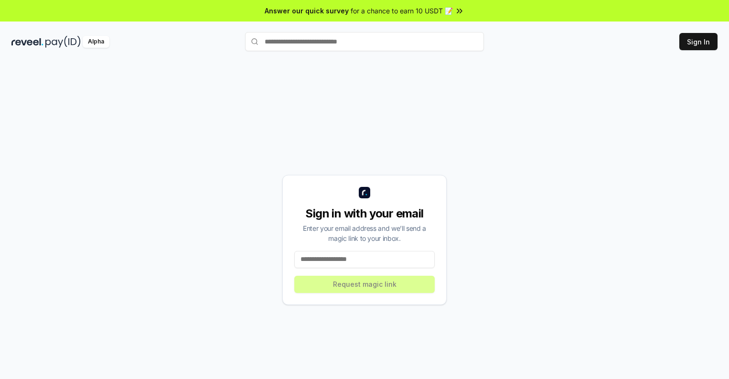 The image size is (729, 379). I want to click on button: Sign In, so click(698, 42).